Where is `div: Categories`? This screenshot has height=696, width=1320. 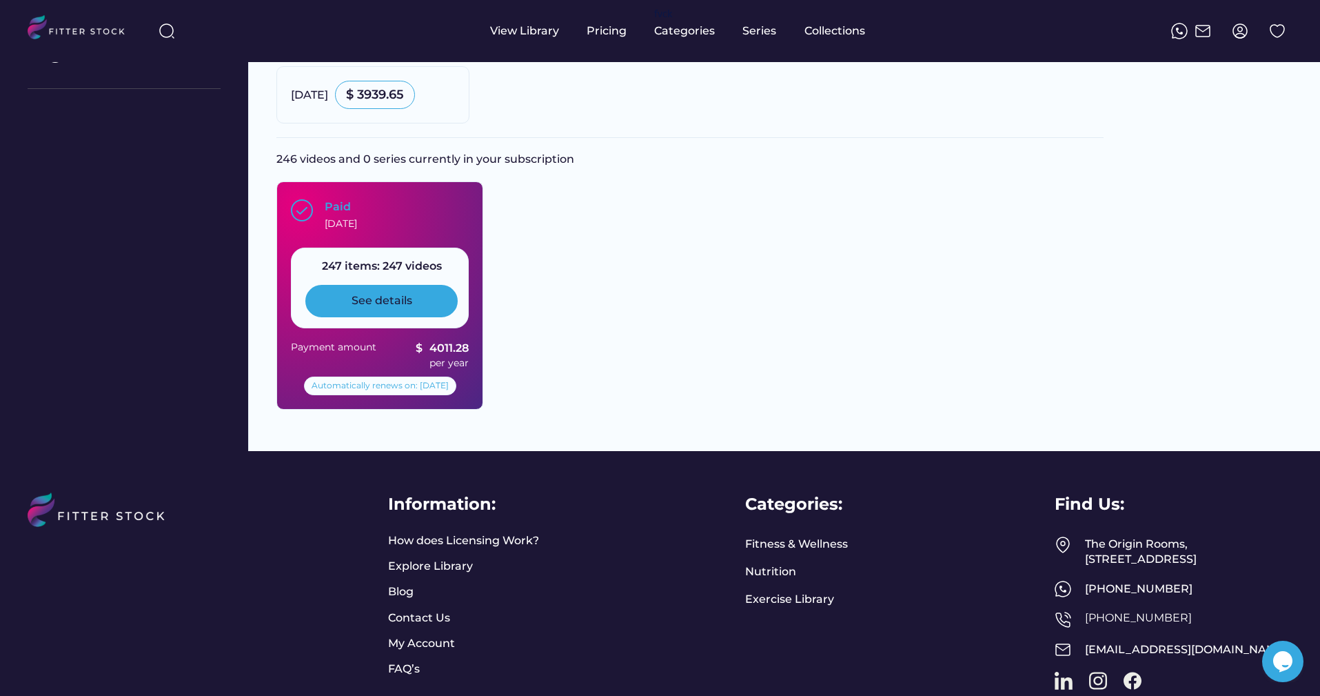 div: Categories is located at coordinates (685, 31).